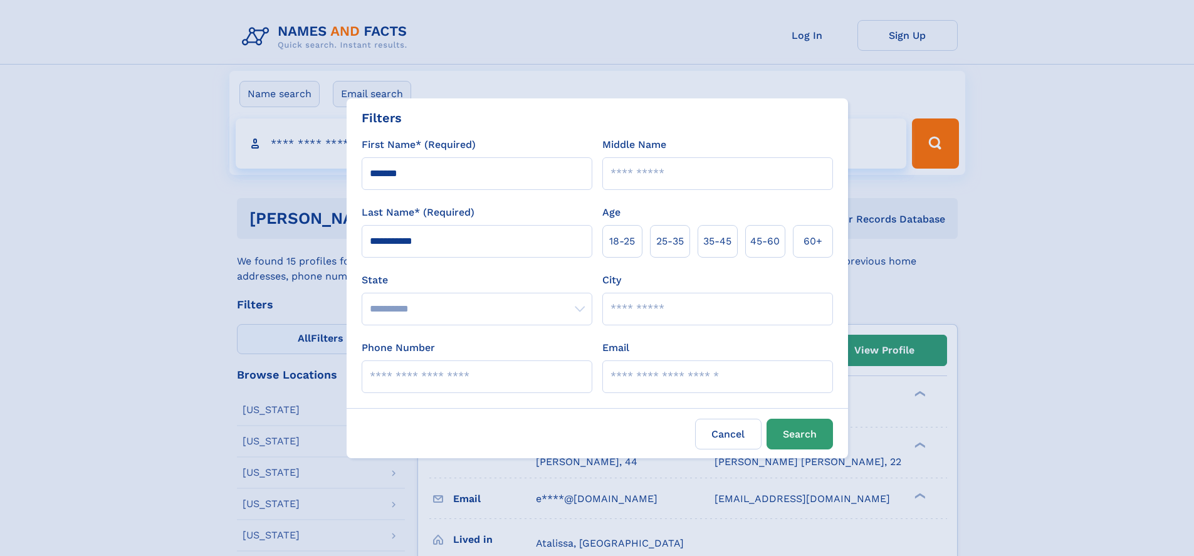 Image resolution: width=1194 pixels, height=556 pixels. Describe the element at coordinates (616, 348) in the screenshot. I see `label: Email` at that location.